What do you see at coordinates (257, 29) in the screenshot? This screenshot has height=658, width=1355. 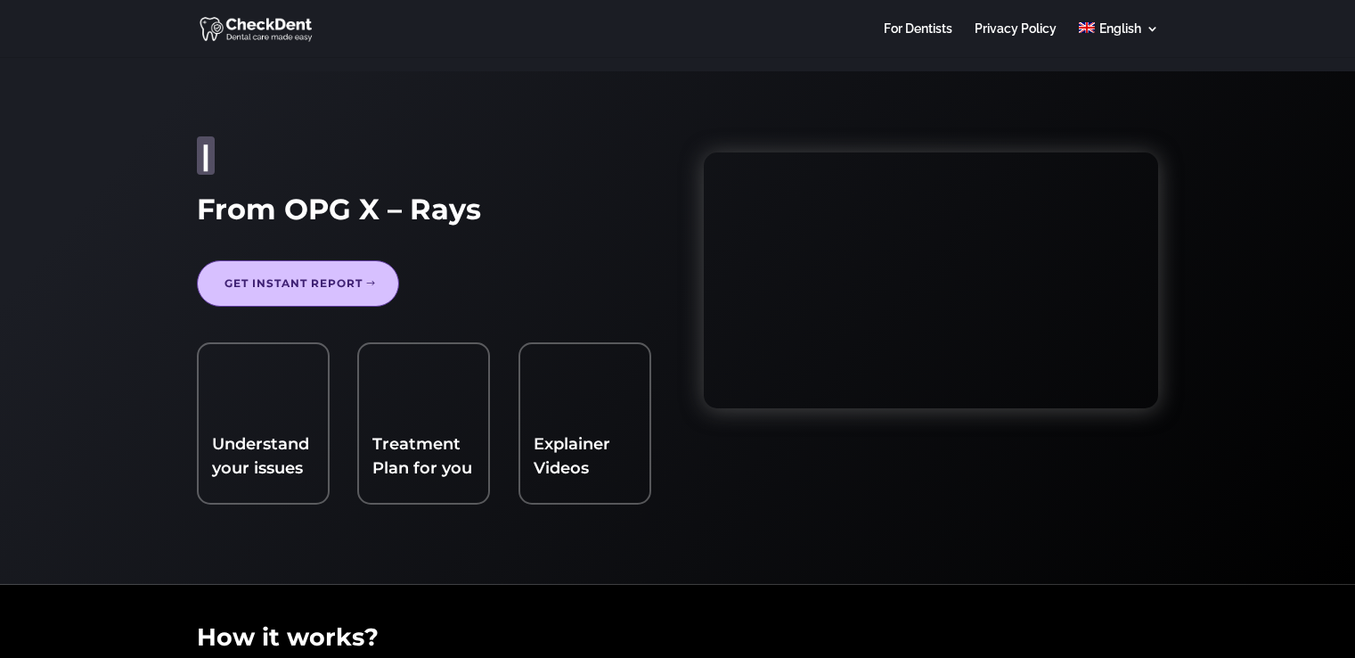 I see `img: CheckDent` at bounding box center [257, 29].